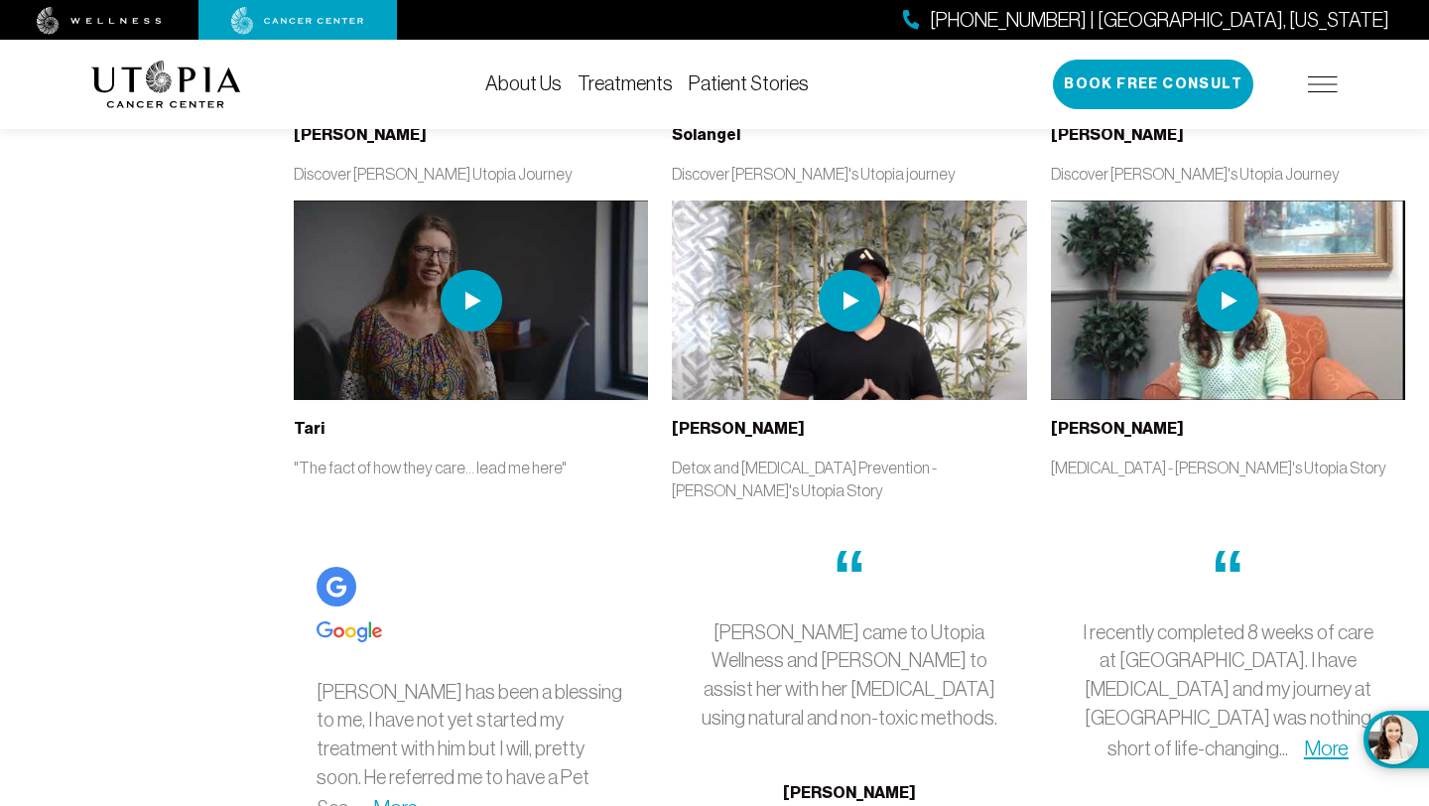  I want to click on b: Solangel, so click(705, 134).